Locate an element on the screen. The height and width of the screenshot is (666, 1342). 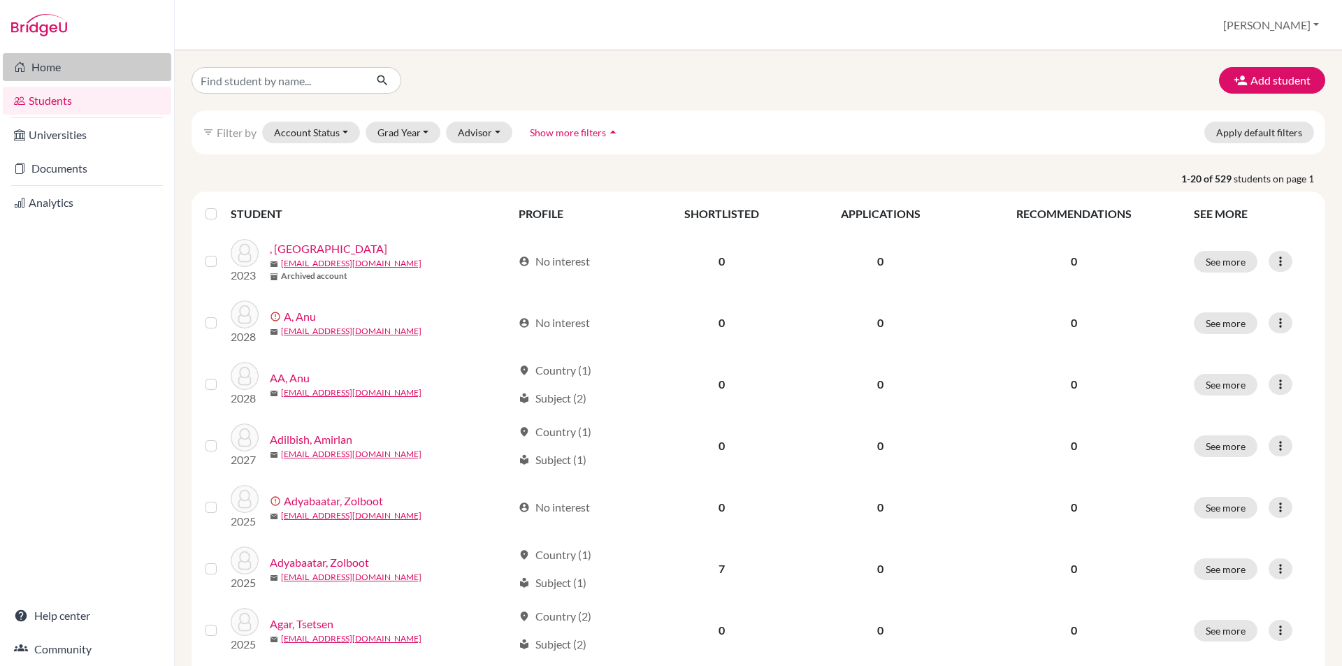
p: 2027 is located at coordinates (245, 460).